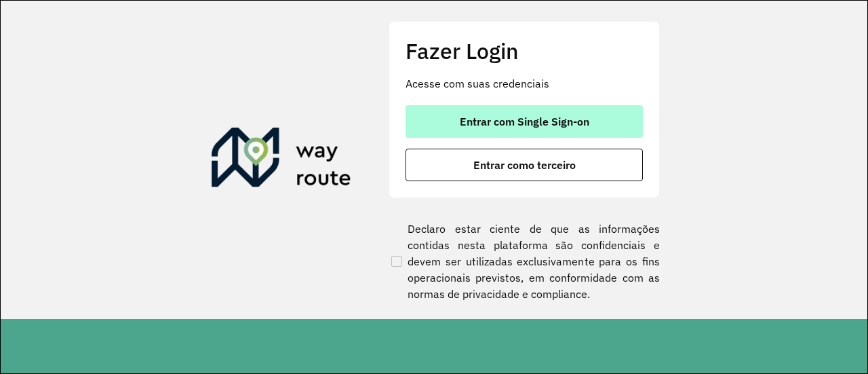 The image size is (868, 374). What do you see at coordinates (524, 83) in the screenshot?
I see `p: Acesse com suas credenciais` at bounding box center [524, 83].